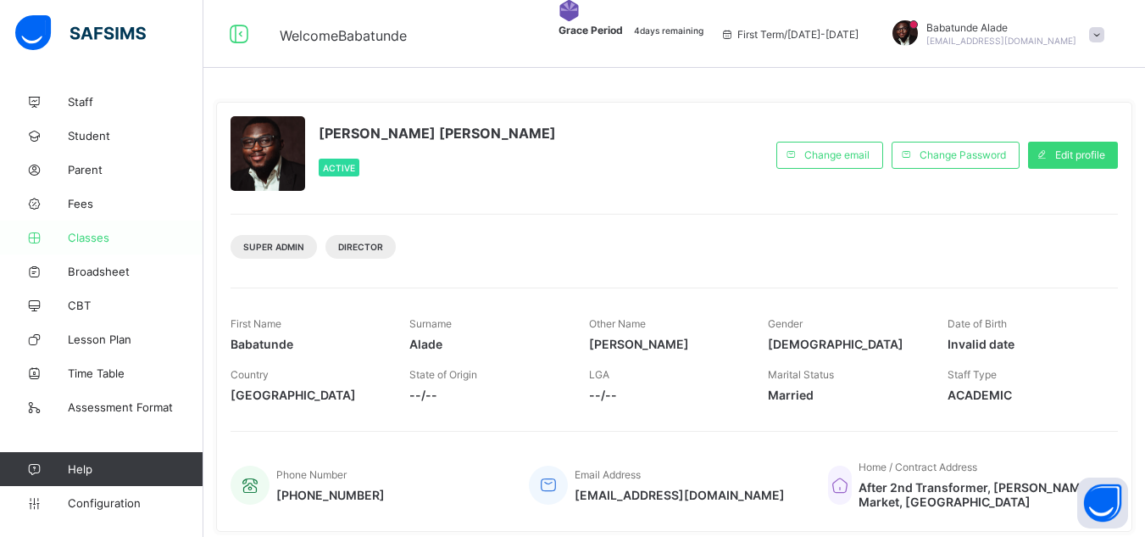 Image resolution: width=1145 pixels, height=537 pixels. What do you see at coordinates (135, 469) in the screenshot?
I see `span: Help` at bounding box center [135, 469].